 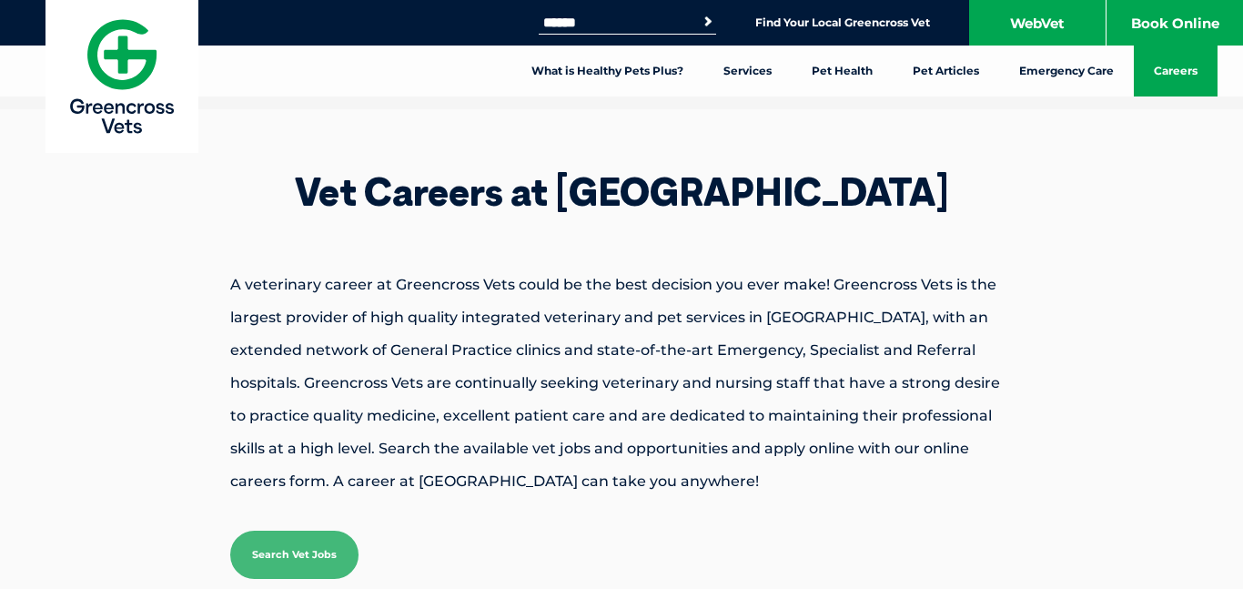 What do you see at coordinates (747, 71) in the screenshot?
I see `a: Services` at bounding box center [747, 71].